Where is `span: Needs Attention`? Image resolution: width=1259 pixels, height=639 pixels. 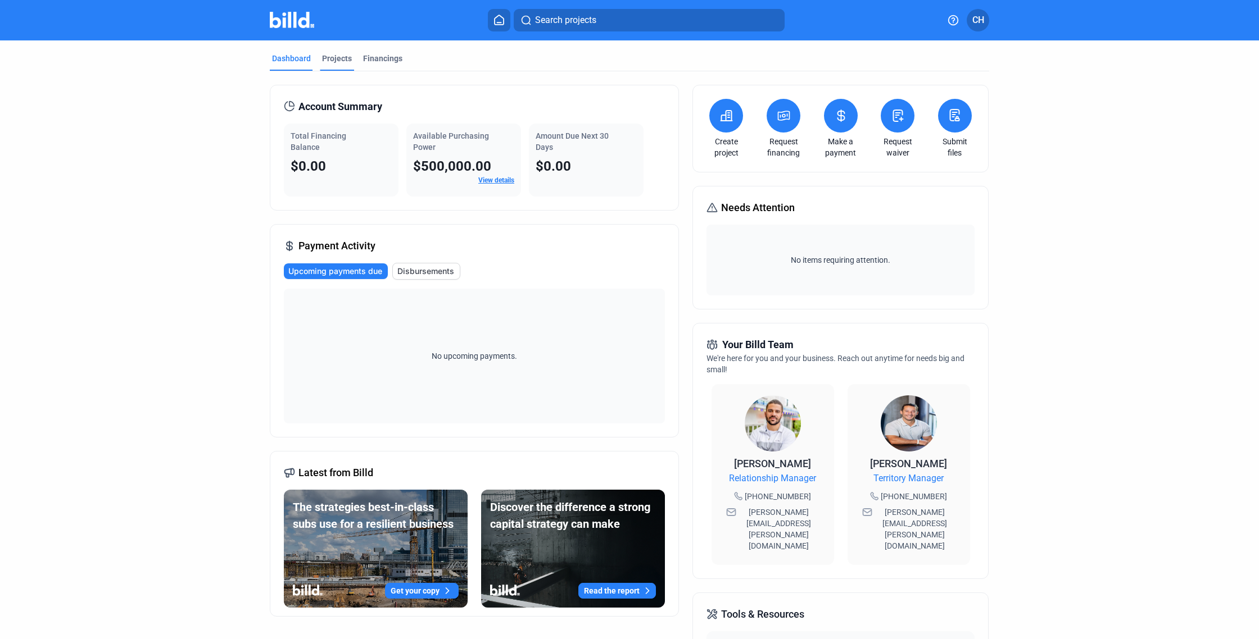 span: Needs Attention is located at coordinates (757, 208).